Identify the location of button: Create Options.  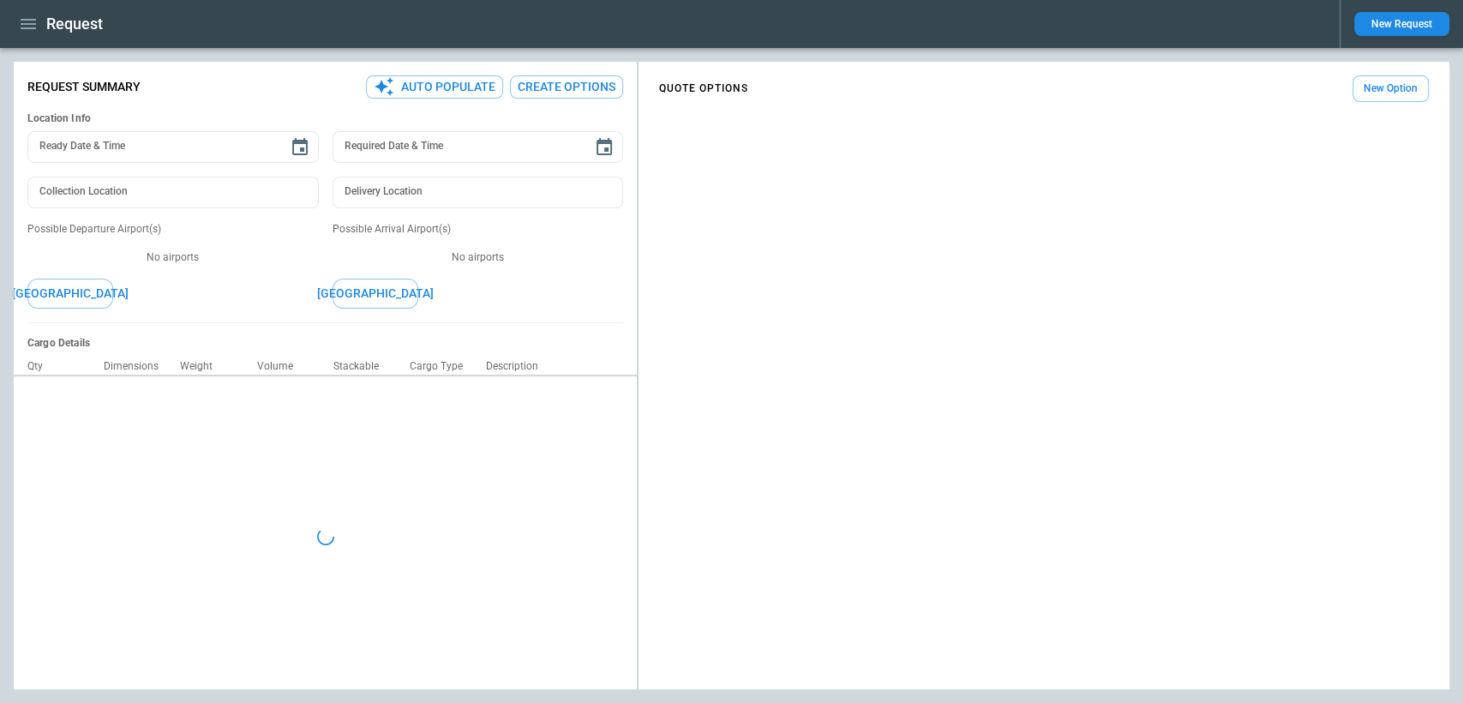
(567, 87).